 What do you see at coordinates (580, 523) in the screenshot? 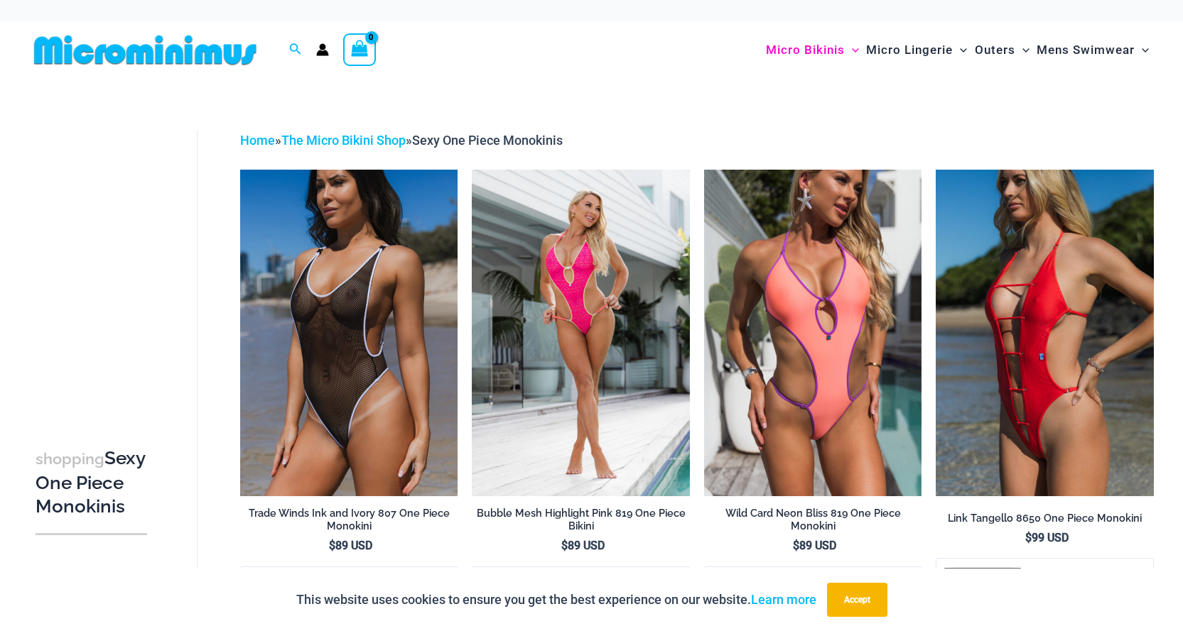
I see `a: Bubble Mesh Highlight Pink 819 One Piece Bikini` at bounding box center [580, 523].